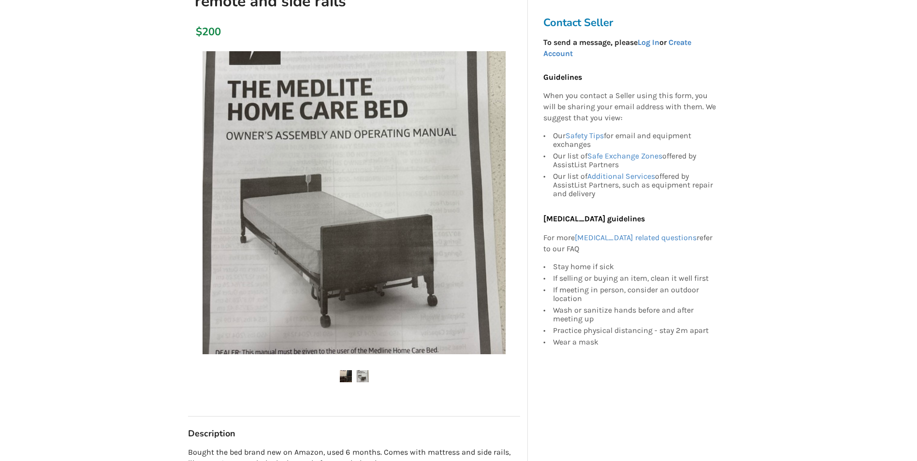 The image size is (917, 461). Describe the element at coordinates (563, 77) in the screenshot. I see `b: Guidelines` at that location.